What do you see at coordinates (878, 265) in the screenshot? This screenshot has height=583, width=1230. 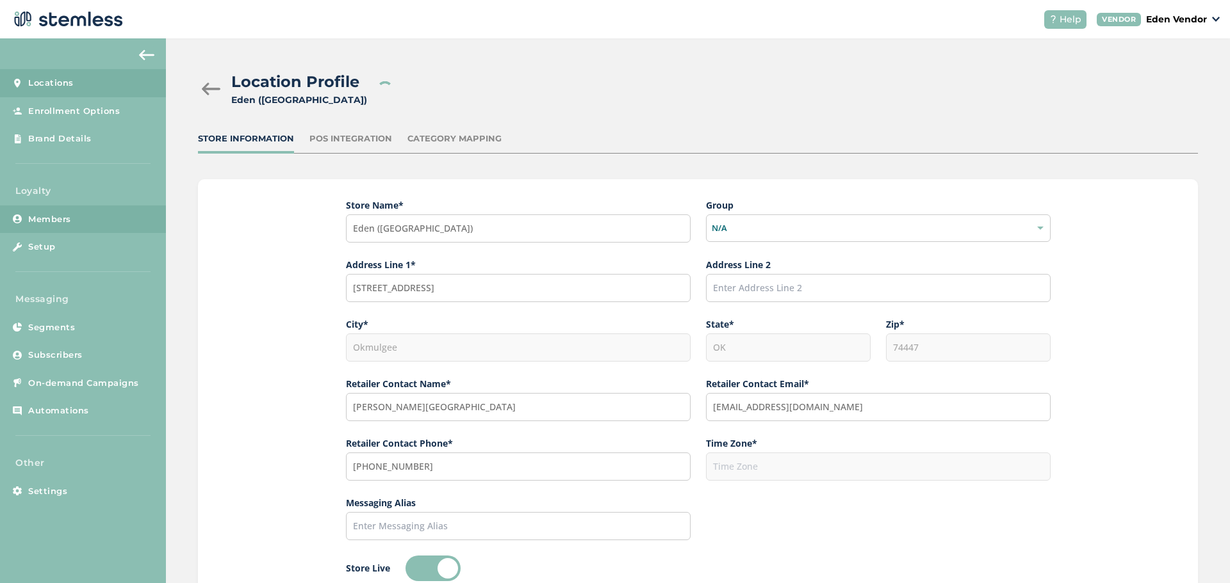 I see `label: Address Line 2` at bounding box center [878, 265].